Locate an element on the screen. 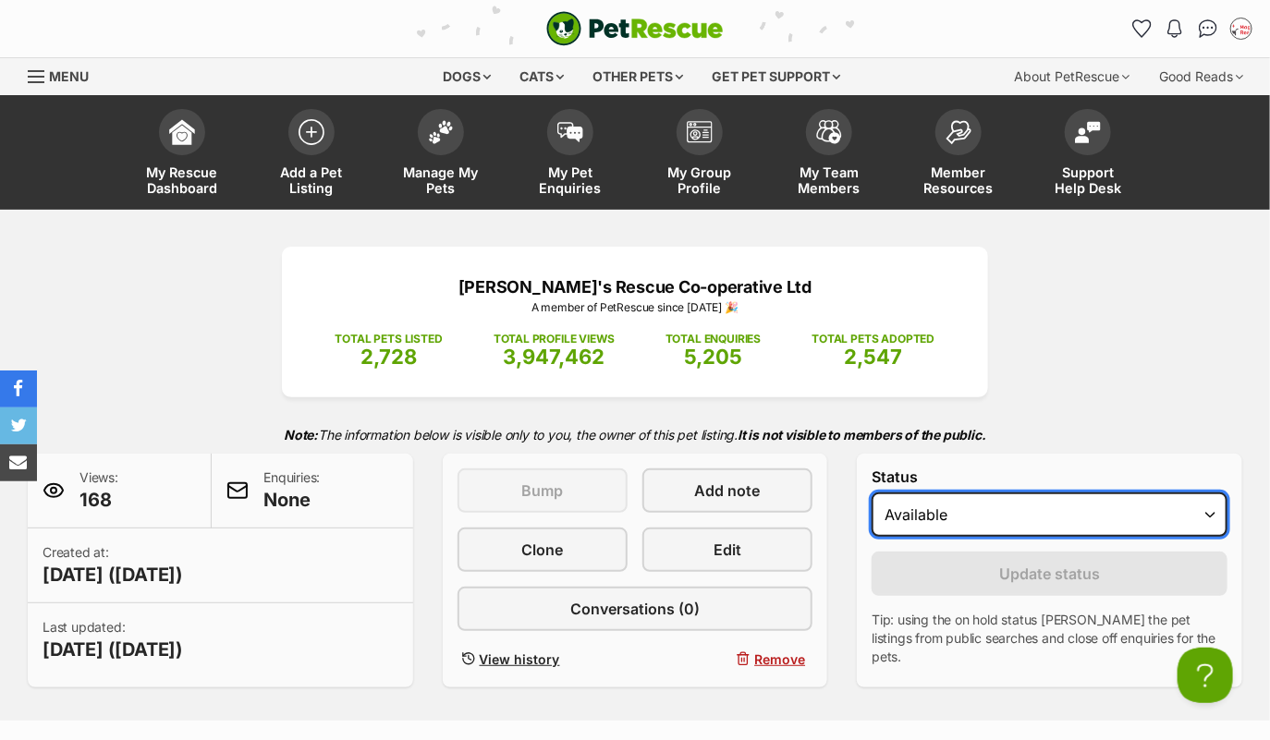  p: TOTAL PROFILE VIEWS is located at coordinates (553, 339).